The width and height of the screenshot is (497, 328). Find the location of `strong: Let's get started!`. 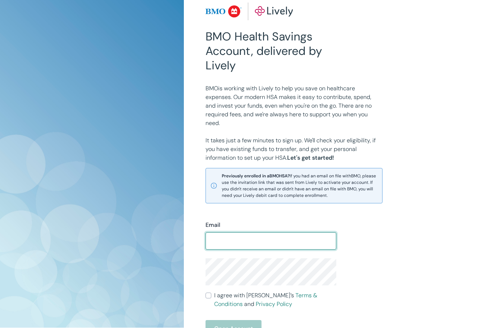

strong: Let's get started! is located at coordinates (311, 158).